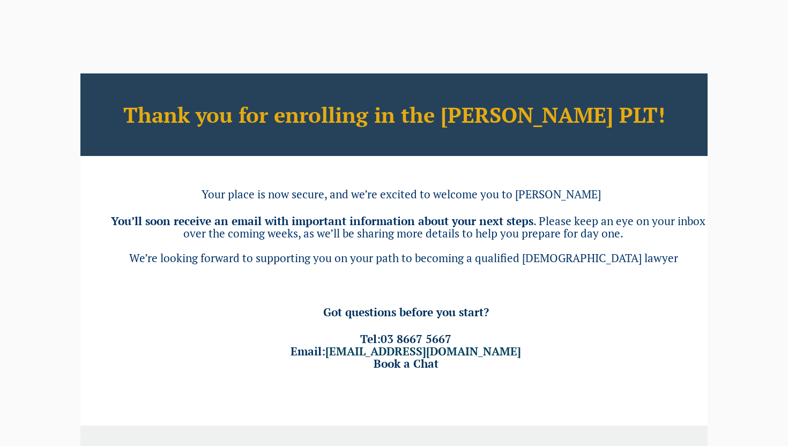  I want to click on b: You’ll soon receive an email with important information about your next steps, so click(322, 221).